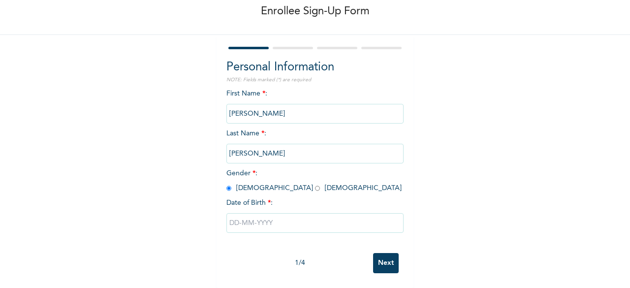 This screenshot has width=630, height=288. Describe the element at coordinates (315, 154) in the screenshot. I see `input: Enter your last name` at that location.